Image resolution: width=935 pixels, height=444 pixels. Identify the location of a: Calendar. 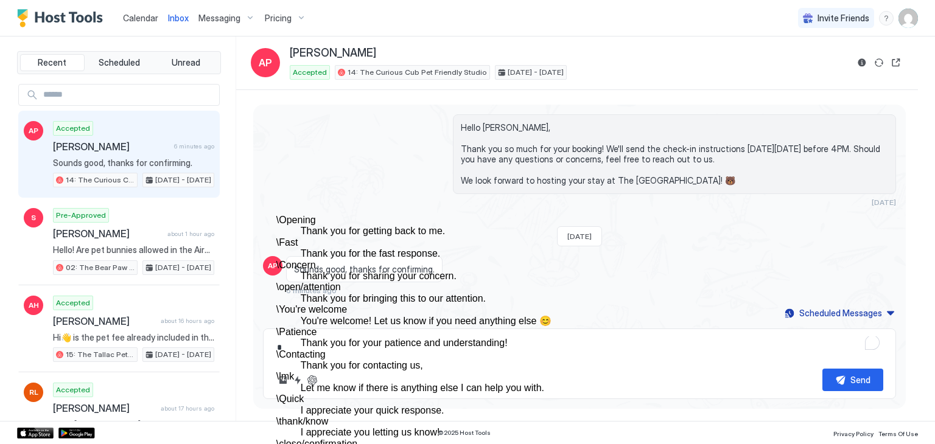
(141, 18).